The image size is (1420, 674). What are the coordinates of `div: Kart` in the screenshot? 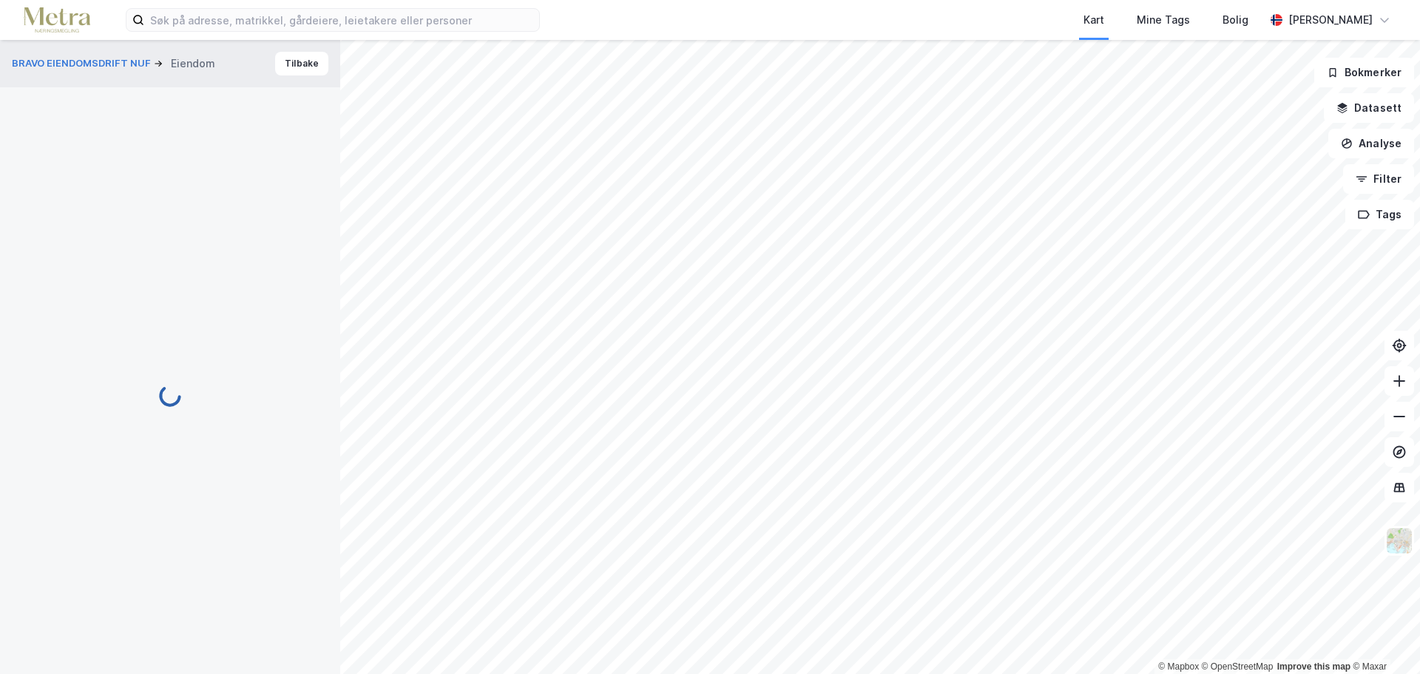 It's located at (1094, 20).